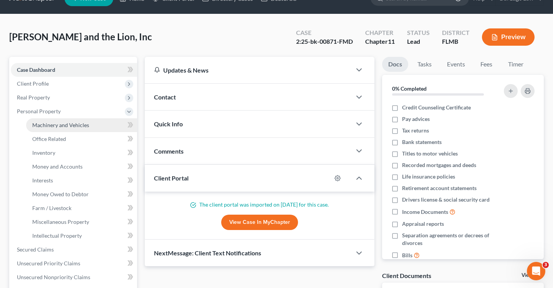  What do you see at coordinates (391, 41) in the screenshot?
I see `span: 11` at bounding box center [391, 41].